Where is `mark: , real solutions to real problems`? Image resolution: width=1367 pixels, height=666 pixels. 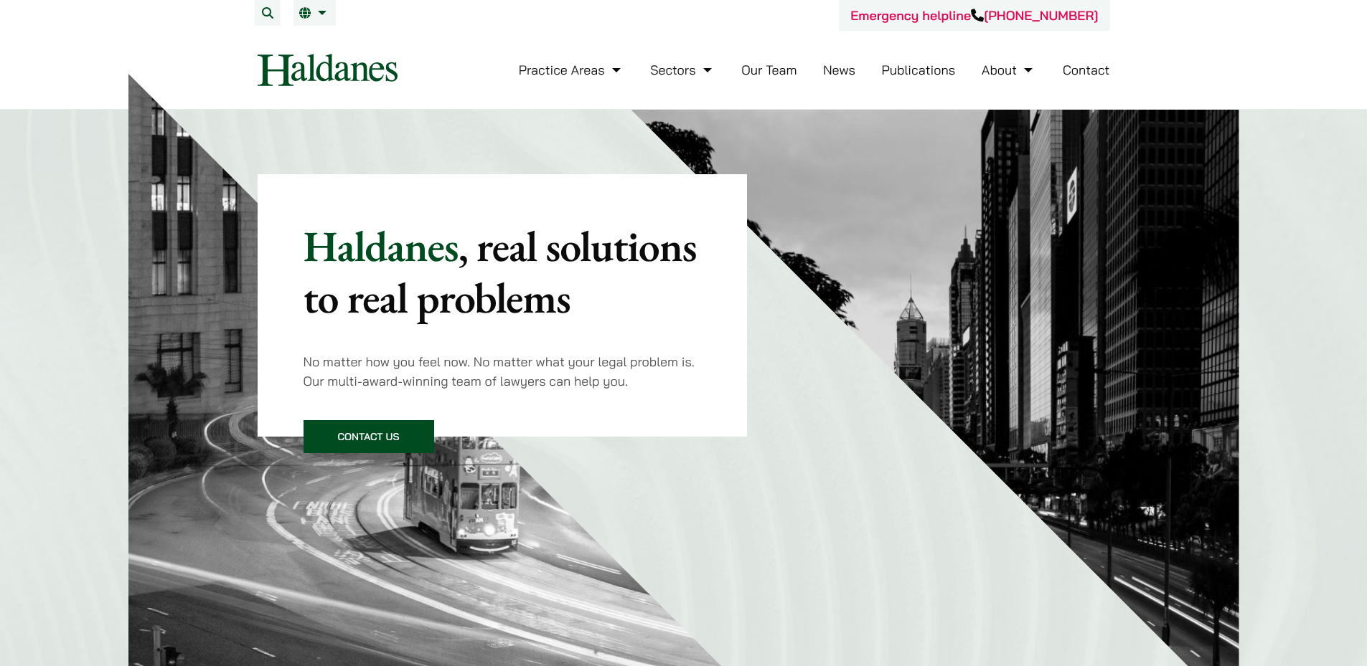
mark: , real solutions to real problems is located at coordinates (500, 272).